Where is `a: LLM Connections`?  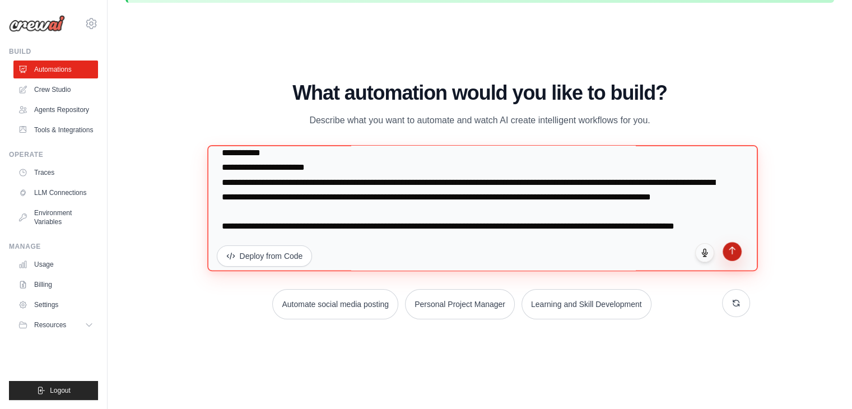 a: LLM Connections is located at coordinates (55, 193).